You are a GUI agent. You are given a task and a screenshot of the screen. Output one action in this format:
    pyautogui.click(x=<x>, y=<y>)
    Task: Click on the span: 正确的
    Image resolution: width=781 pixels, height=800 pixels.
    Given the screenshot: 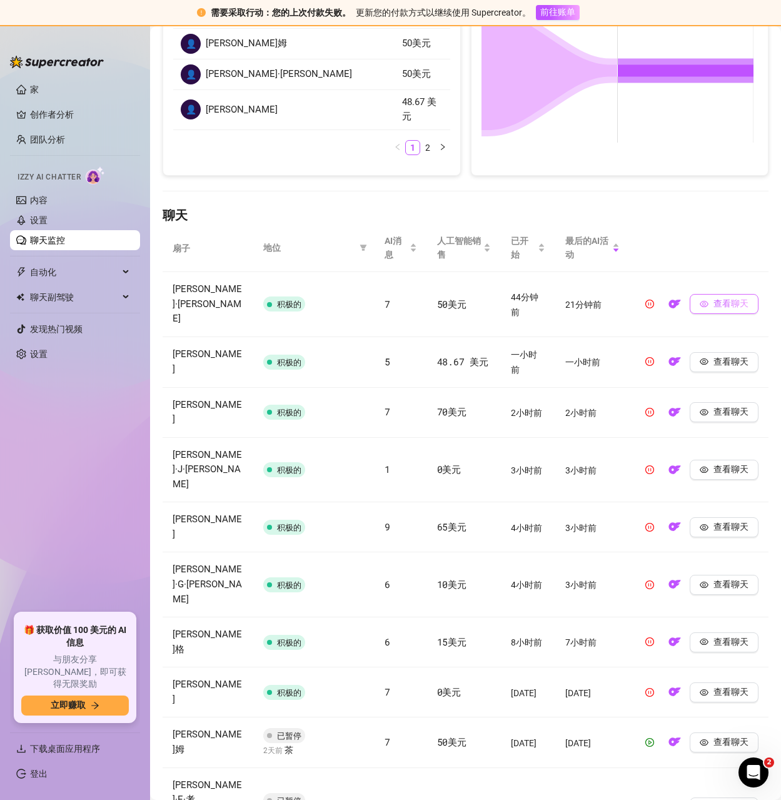 What is the action you would take?
    pyautogui.click(x=443, y=147)
    